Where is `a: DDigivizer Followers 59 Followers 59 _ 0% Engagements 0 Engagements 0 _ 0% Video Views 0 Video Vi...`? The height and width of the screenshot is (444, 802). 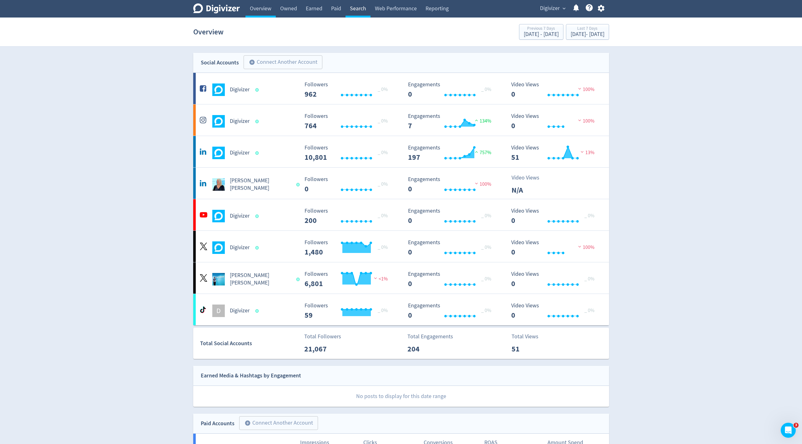 a: DDigivizer Followers 59 Followers 59 _ 0% Engagements 0 Engagements 0 _ 0% Video Views 0 Video Vi... is located at coordinates (401, 310).